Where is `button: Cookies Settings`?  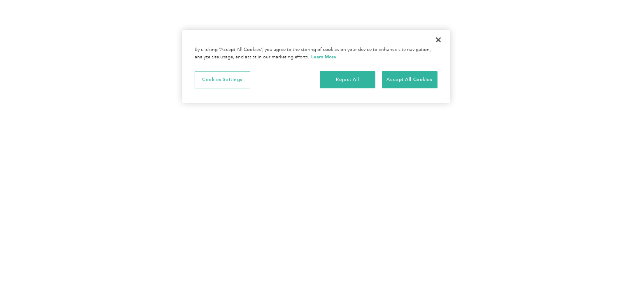 button: Cookies Settings is located at coordinates (222, 80).